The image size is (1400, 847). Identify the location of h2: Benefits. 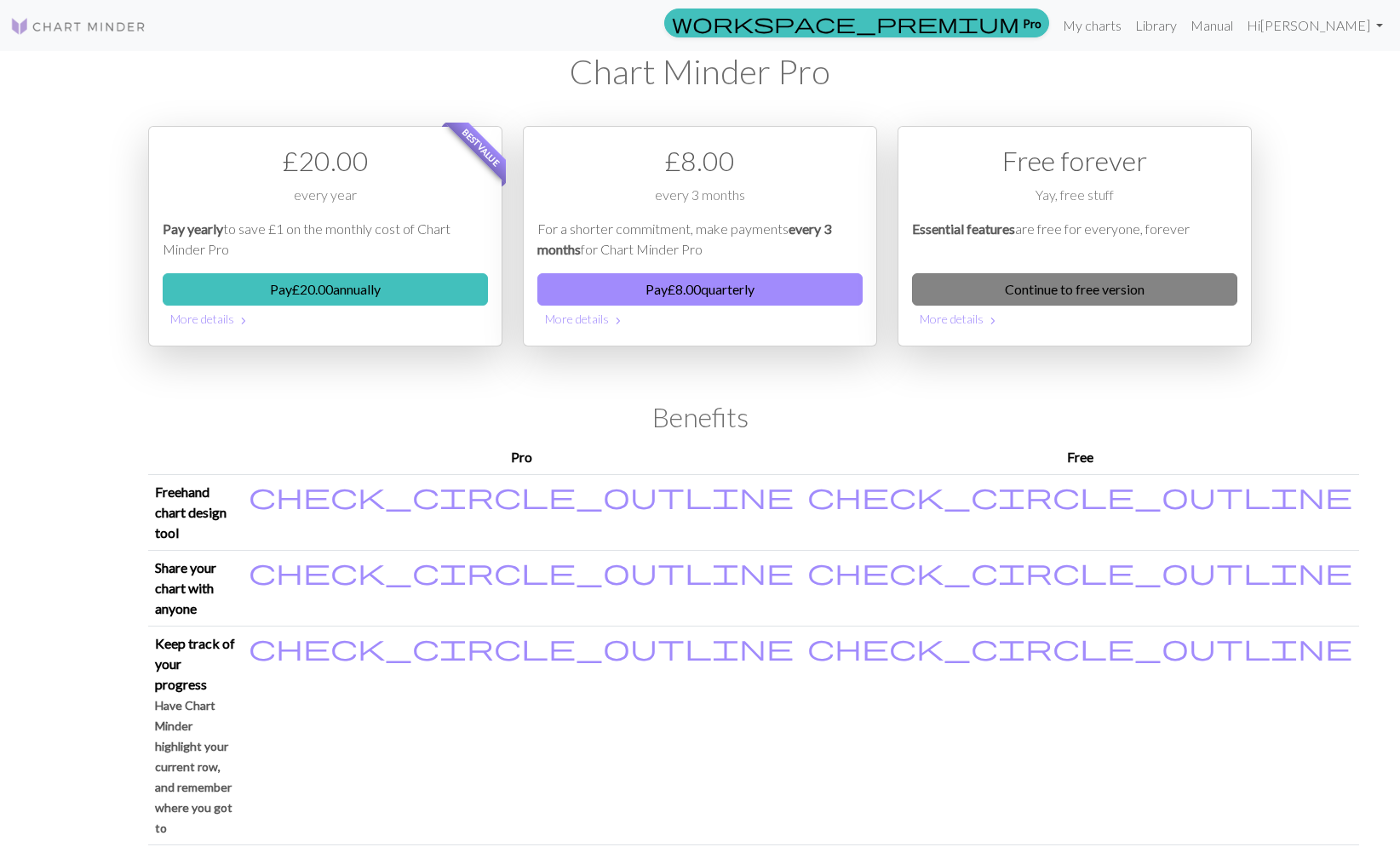
(700, 418).